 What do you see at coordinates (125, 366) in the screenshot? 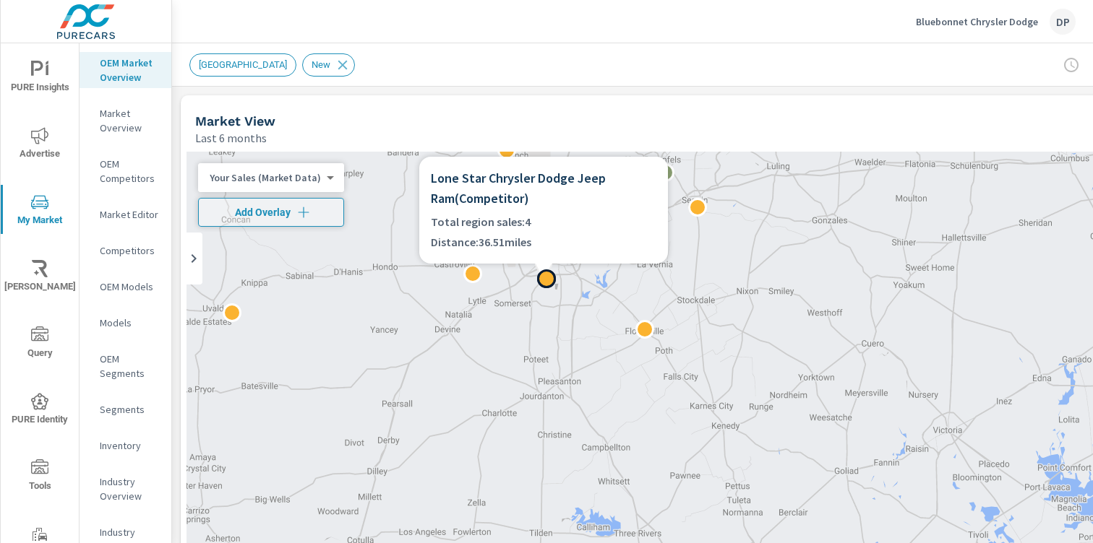
I see `div: OEM Segments` at bounding box center [125, 366].